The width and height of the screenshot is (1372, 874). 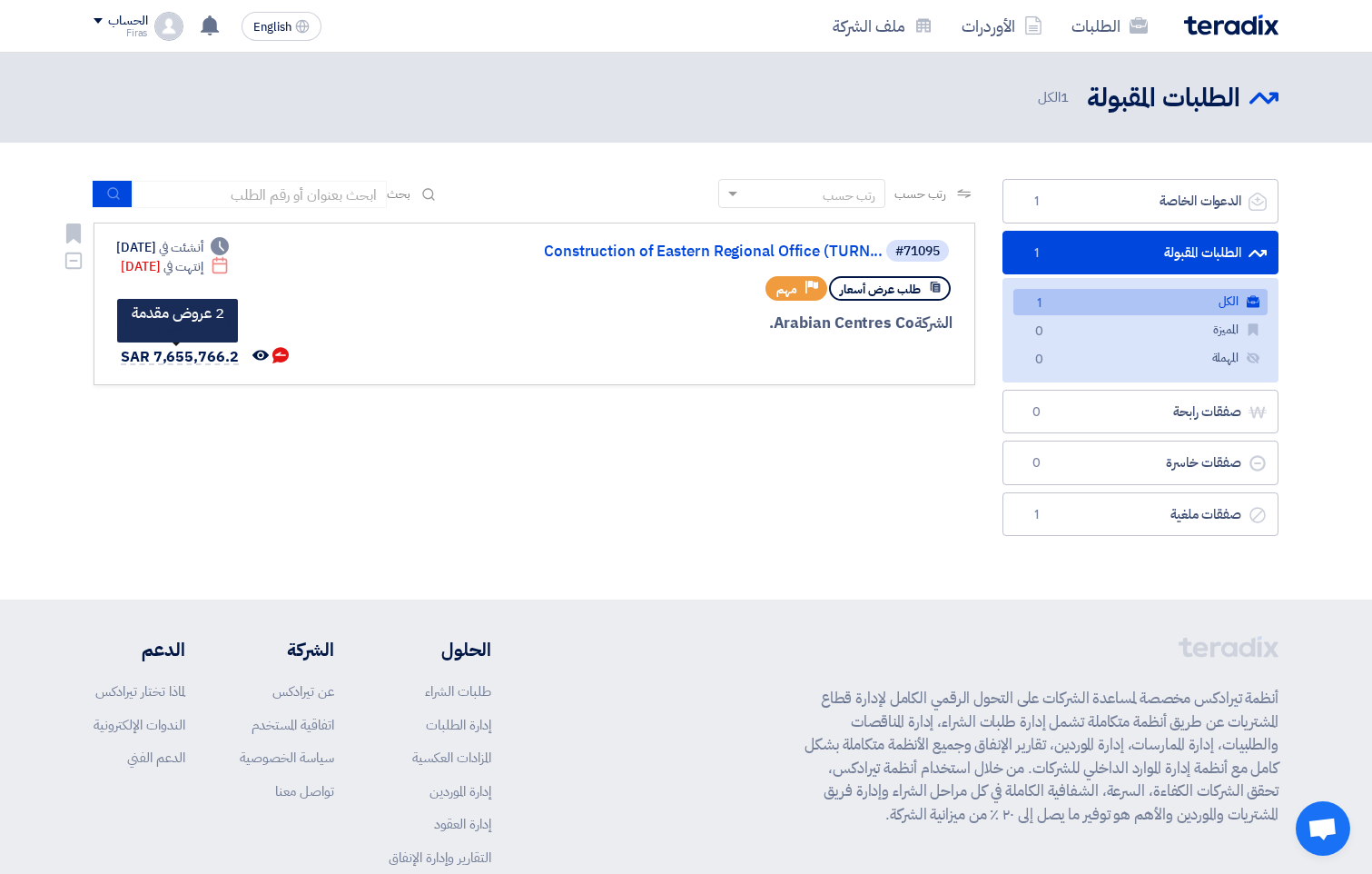 I want to click on input: ابحث بعنوان أو رقم الطلب, so click(x=260, y=194).